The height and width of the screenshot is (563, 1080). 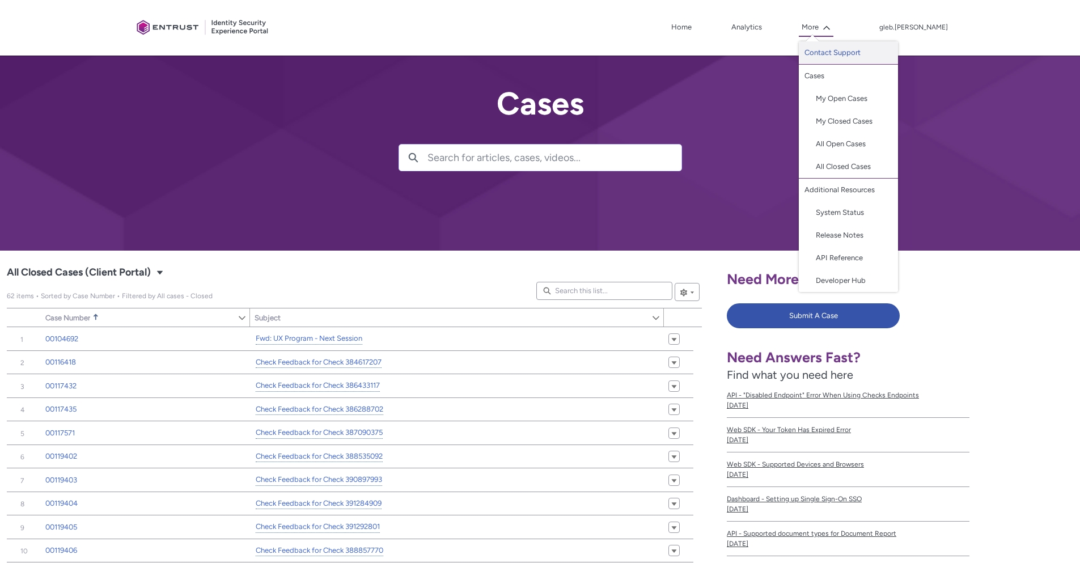 I want to click on a: Check Feedback for Check 387090375, so click(x=319, y=433).